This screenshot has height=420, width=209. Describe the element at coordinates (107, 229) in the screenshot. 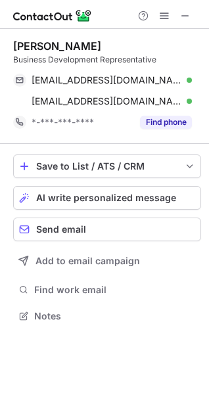

I see `button: Send email` at that location.